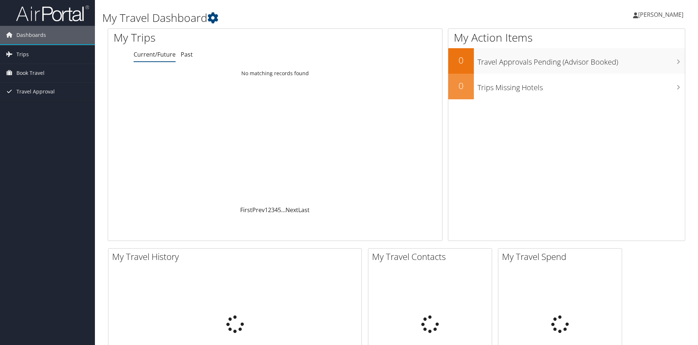 The image size is (698, 345). I want to click on a: 3, so click(273, 210).